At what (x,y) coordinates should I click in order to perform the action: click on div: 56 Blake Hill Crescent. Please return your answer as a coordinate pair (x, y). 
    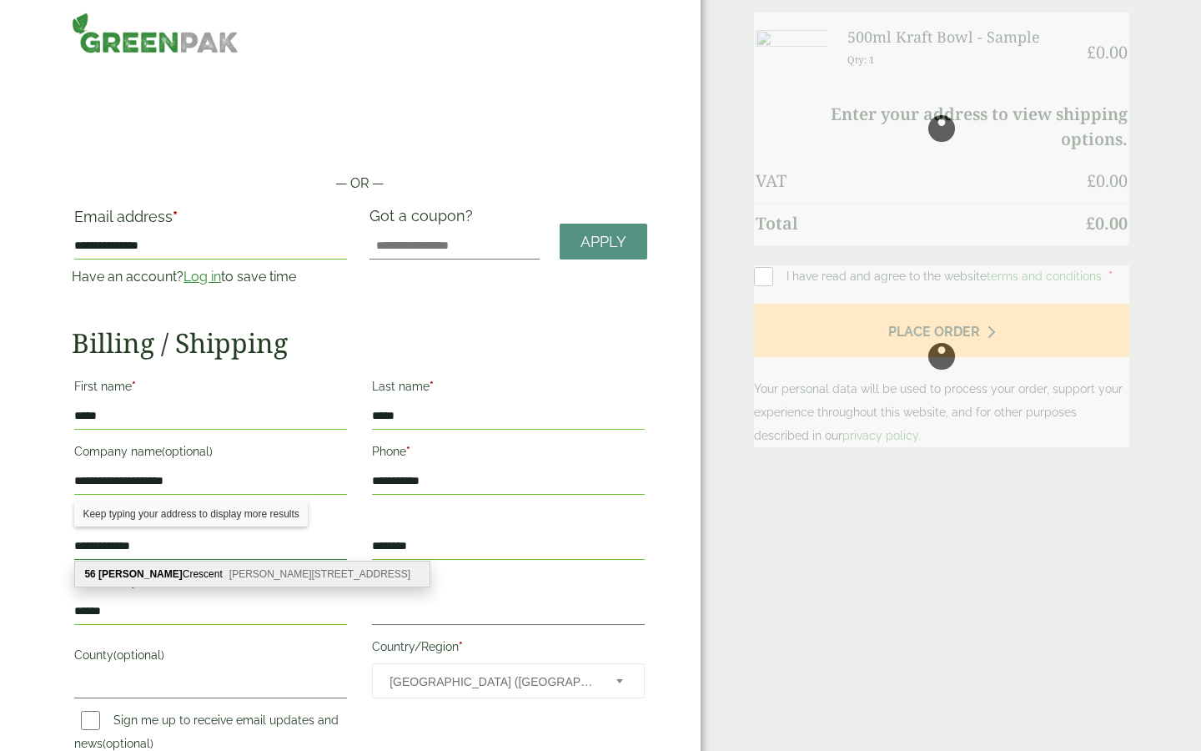
    Looking at the image, I should click on (252, 574).